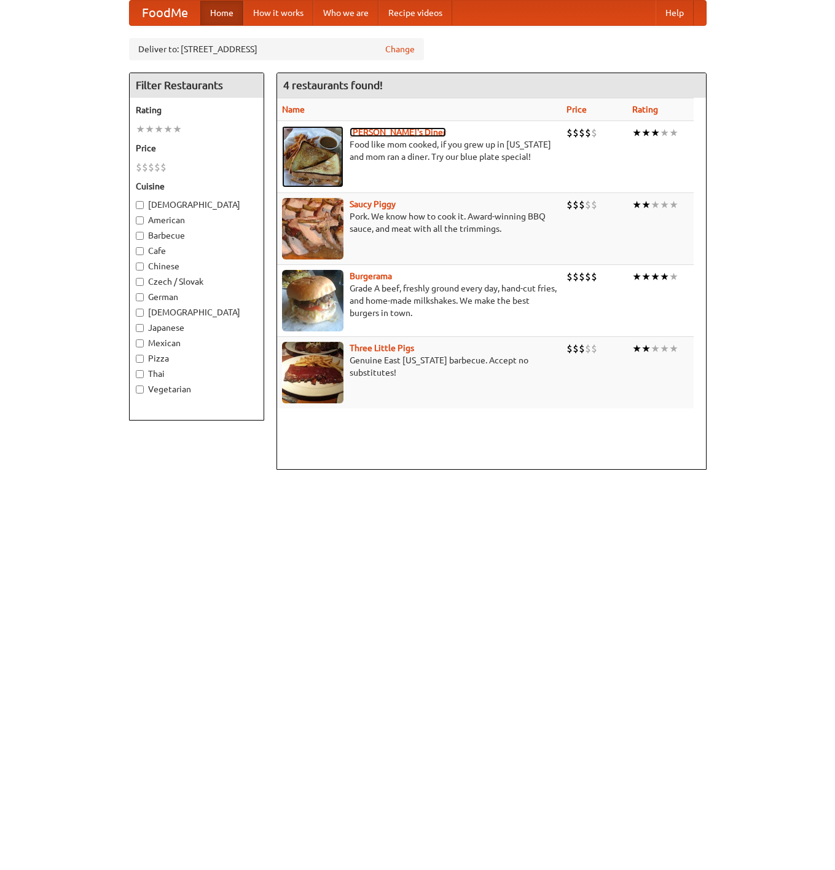 This screenshot has width=835, height=870. What do you see at coordinates (645, 109) in the screenshot?
I see `a: Rating` at bounding box center [645, 109].